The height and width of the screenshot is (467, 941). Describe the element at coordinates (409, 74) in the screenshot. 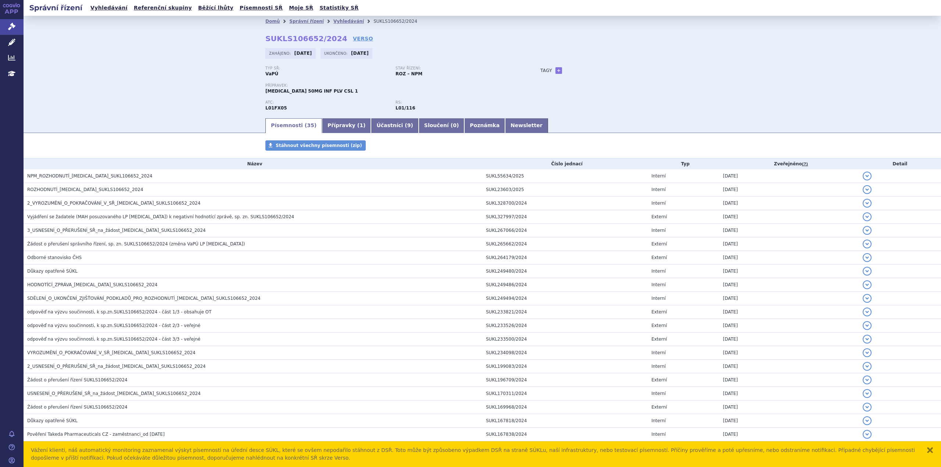

I see `strong: ROZ – NPM` at that location.